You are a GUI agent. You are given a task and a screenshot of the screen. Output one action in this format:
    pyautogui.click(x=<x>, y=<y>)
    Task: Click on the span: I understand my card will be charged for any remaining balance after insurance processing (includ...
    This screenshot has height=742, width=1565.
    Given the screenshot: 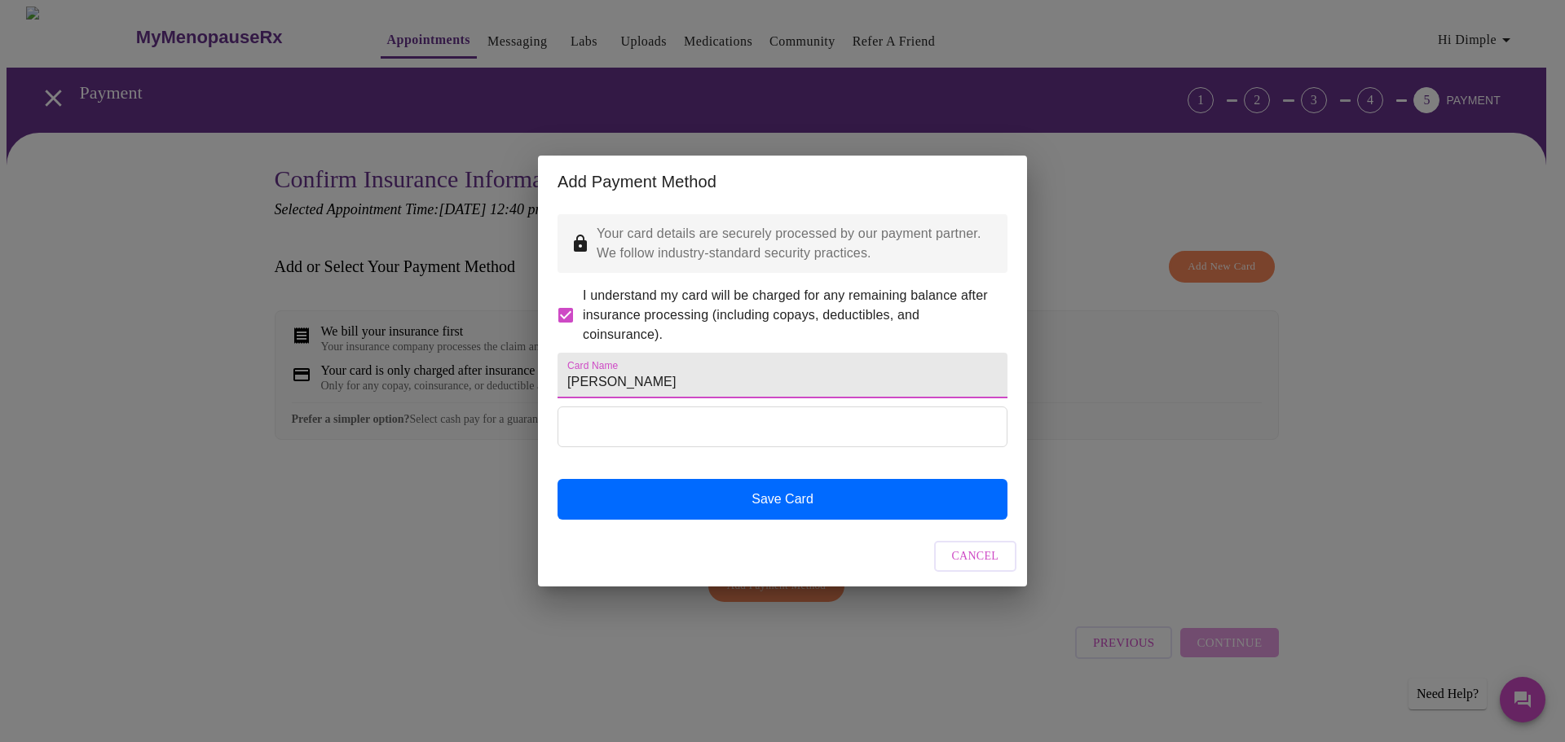 What is the action you would take?
    pyautogui.click(x=788, y=315)
    